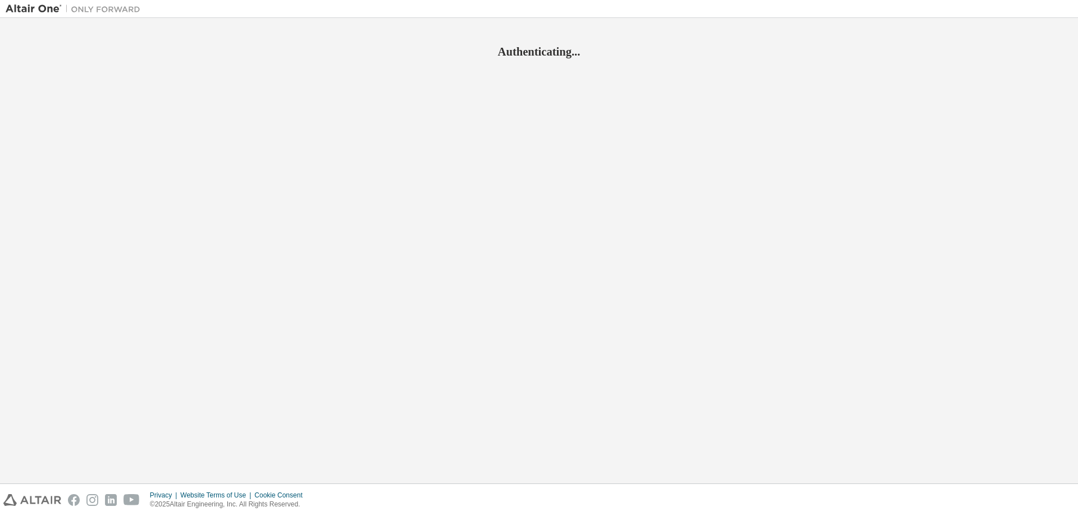 The image size is (1078, 516). What do you see at coordinates (92, 500) in the screenshot?
I see `img: instagram.svg` at bounding box center [92, 500].